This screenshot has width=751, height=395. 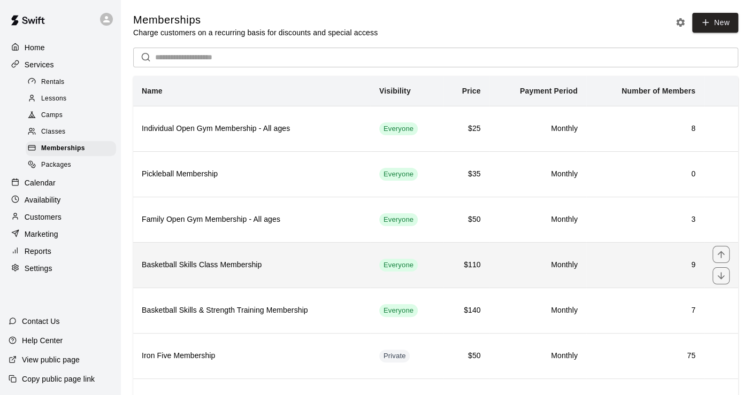 I want to click on div: Memberships, so click(x=71, y=149).